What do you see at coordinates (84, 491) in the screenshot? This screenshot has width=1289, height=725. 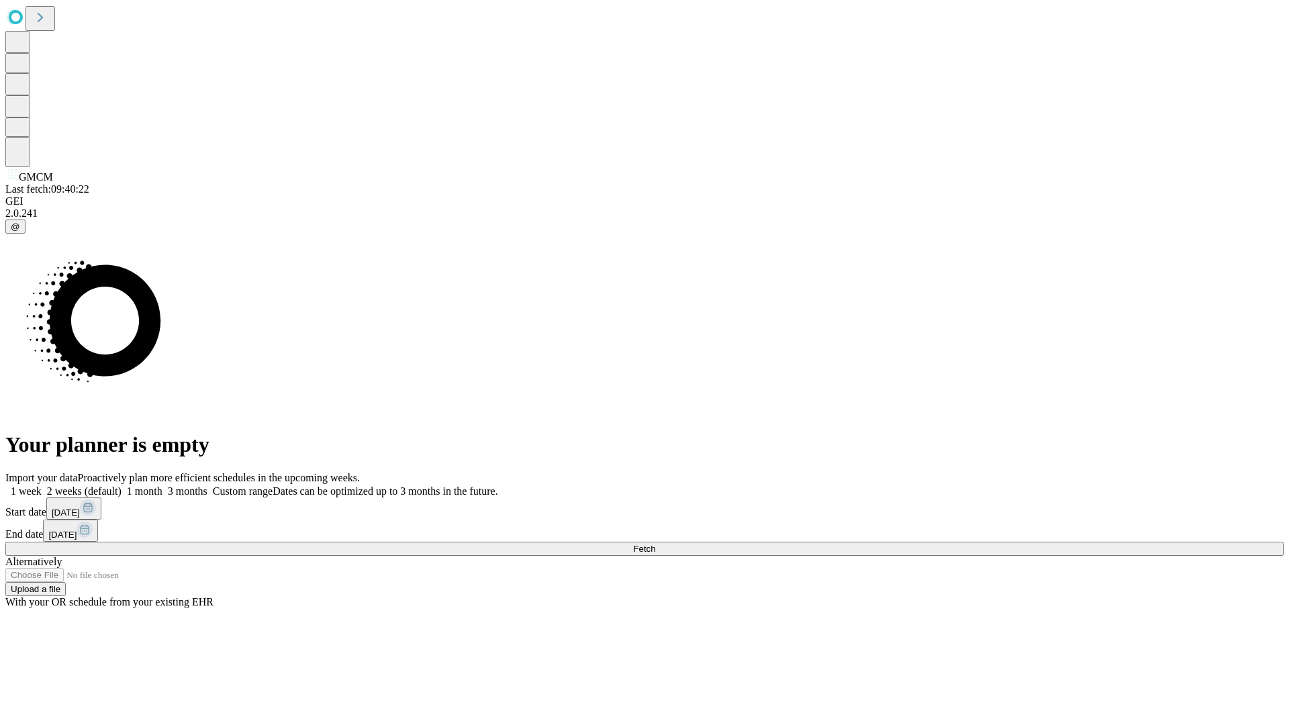 I see `span: 2 weeks (default)` at bounding box center [84, 491].